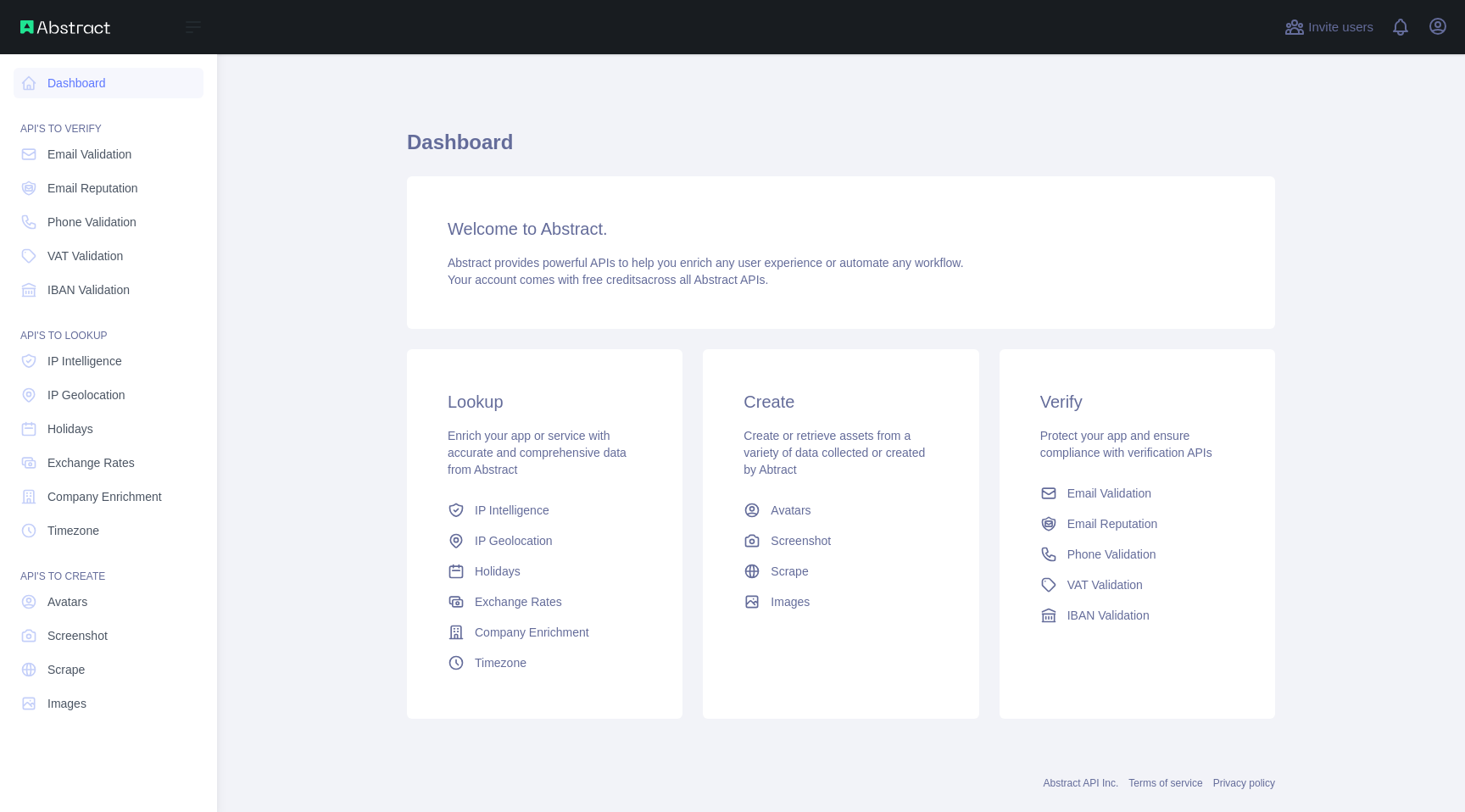  I want to click on div: API'S TO CREATE, so click(108, 566).